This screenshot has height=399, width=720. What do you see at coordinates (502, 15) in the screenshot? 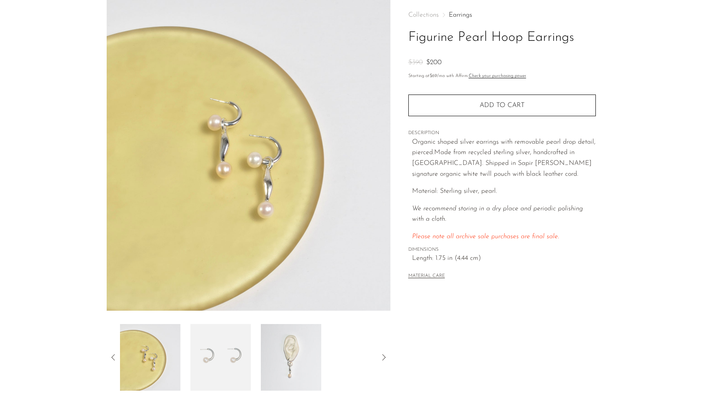
I see `nav: Breadcrumbs` at bounding box center [502, 15].